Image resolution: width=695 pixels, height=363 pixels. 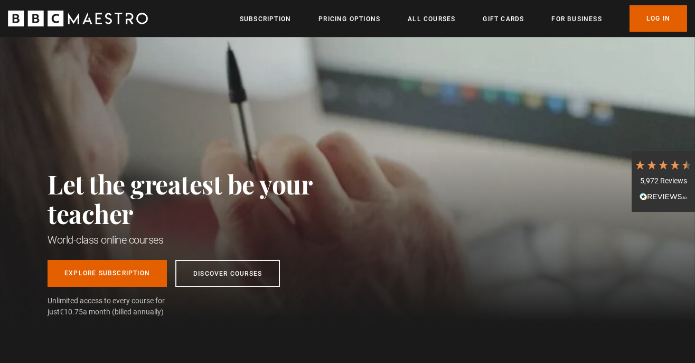 What do you see at coordinates (664, 165) in the screenshot?
I see `div: 4.7 Stars` at bounding box center [664, 165].